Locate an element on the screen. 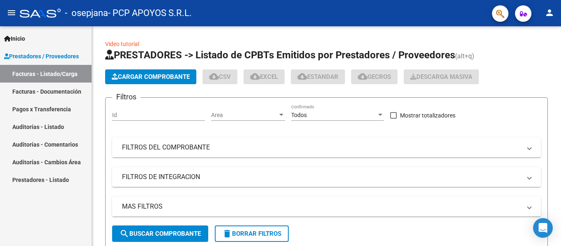  button: Borrar Filtros is located at coordinates (252, 234).